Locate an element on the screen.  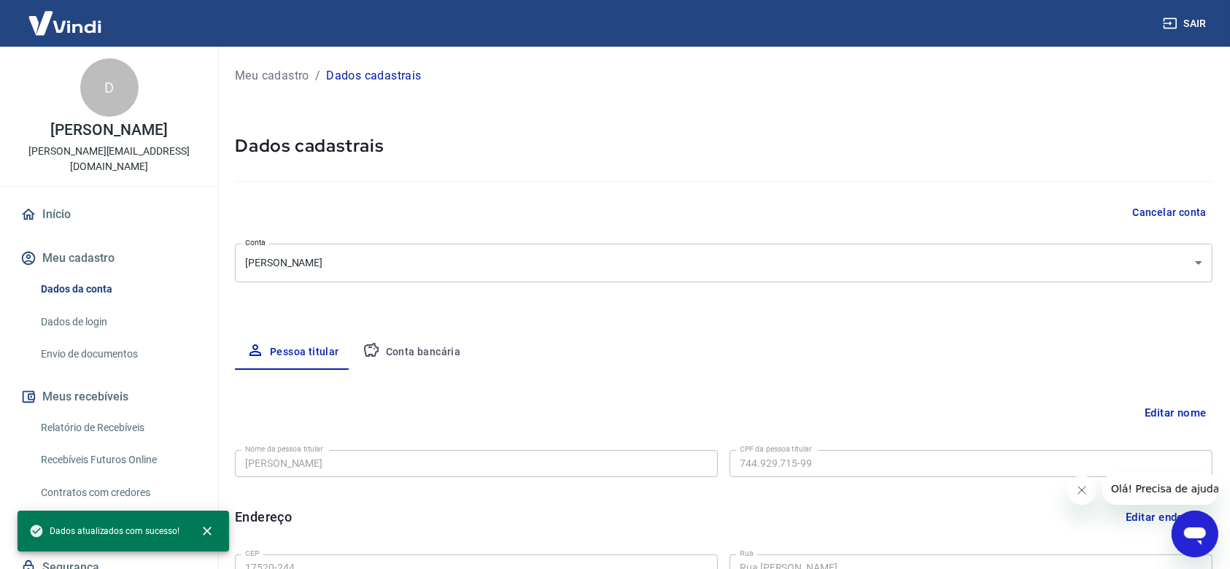
a: Meu cadastro is located at coordinates (272, 76).